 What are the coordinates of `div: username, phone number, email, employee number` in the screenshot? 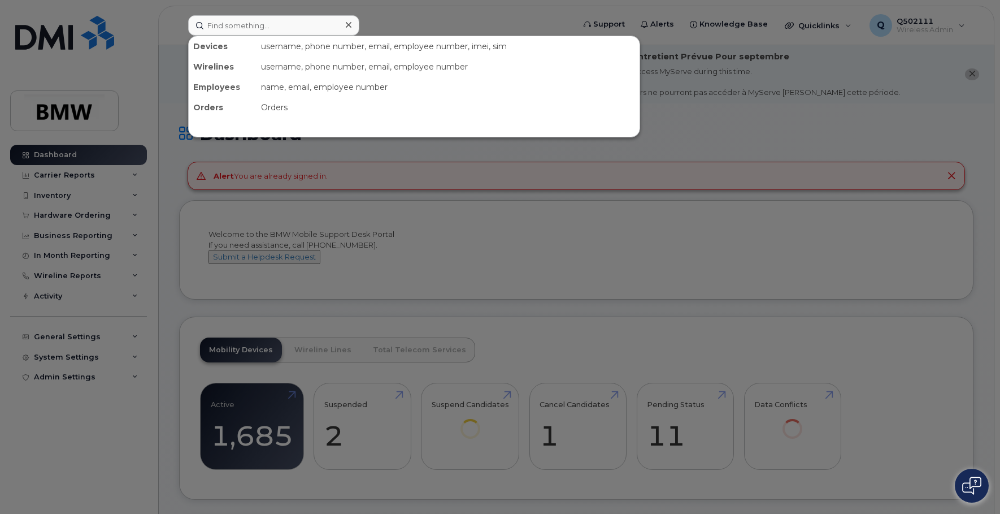 It's located at (448, 67).